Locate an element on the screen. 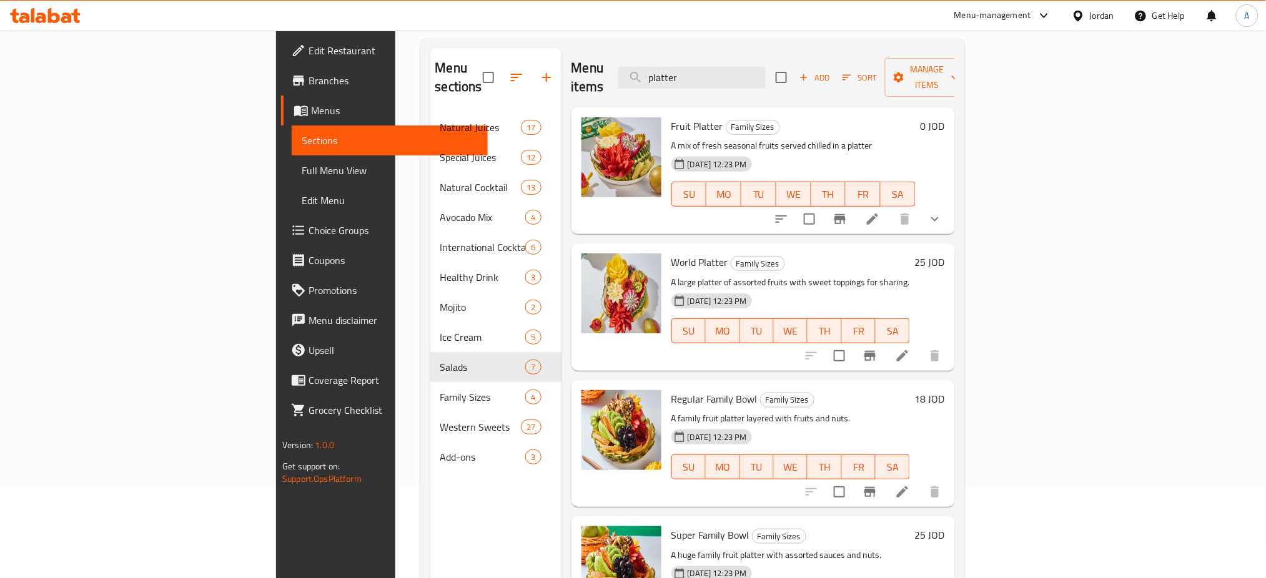 The height and width of the screenshot is (578, 1266). span: World Platter is located at coordinates (699, 262).